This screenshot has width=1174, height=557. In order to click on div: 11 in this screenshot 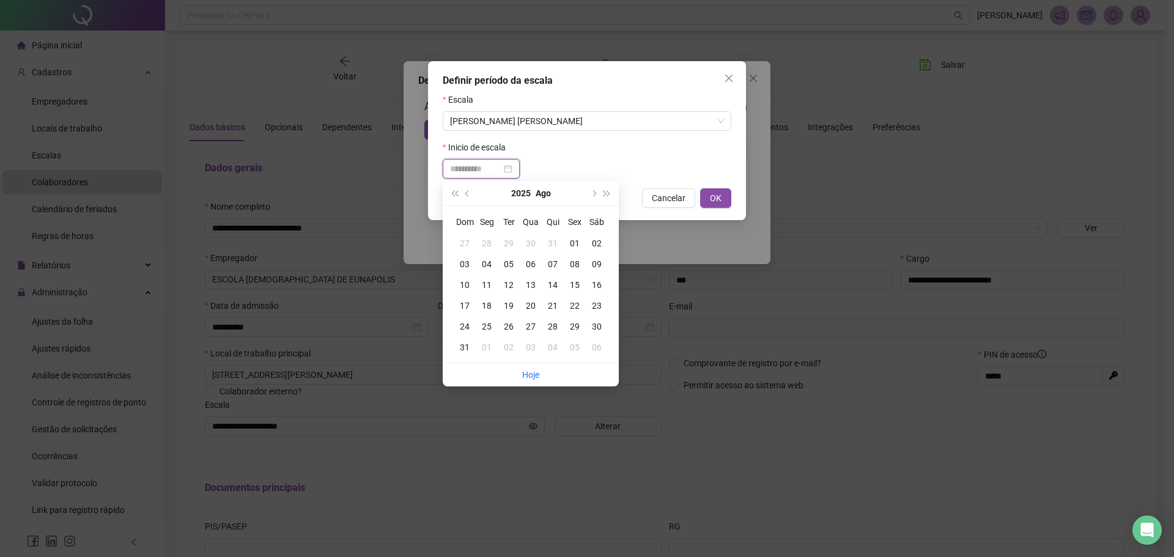, I will do `click(487, 285)`.